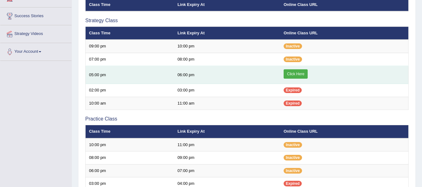  I want to click on td: 11:00 pm, so click(227, 145).